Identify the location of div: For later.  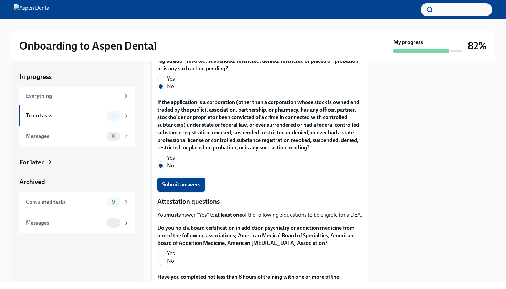
(31, 162).